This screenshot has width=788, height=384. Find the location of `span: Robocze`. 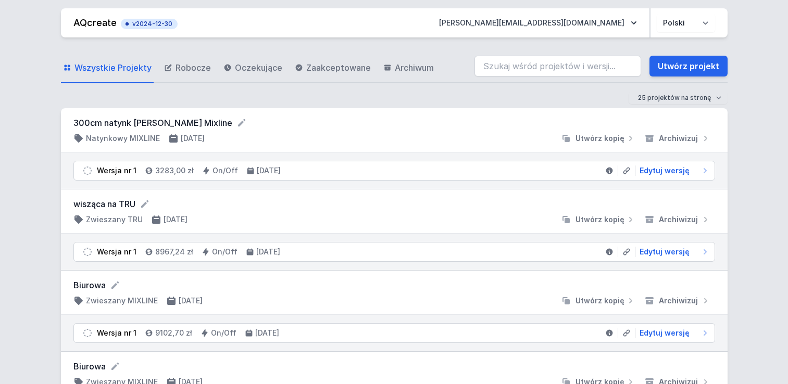

span: Robocze is located at coordinates (193, 68).